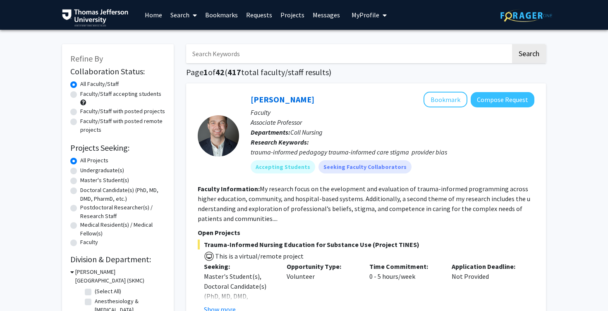 The width and height of the screenshot is (608, 311). What do you see at coordinates (366, 245) in the screenshot?
I see `span: Trauma-Informed Nursing Education for Substance Use (Project TINES)` at bounding box center [366, 245].